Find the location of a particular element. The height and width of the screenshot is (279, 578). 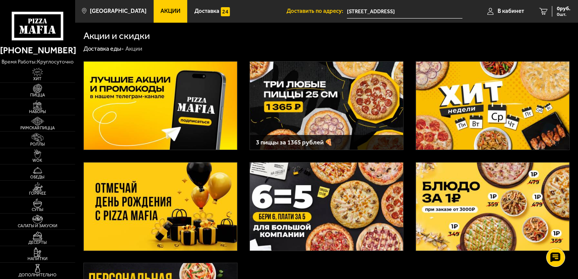

span: В кабинет is located at coordinates (511, 11).